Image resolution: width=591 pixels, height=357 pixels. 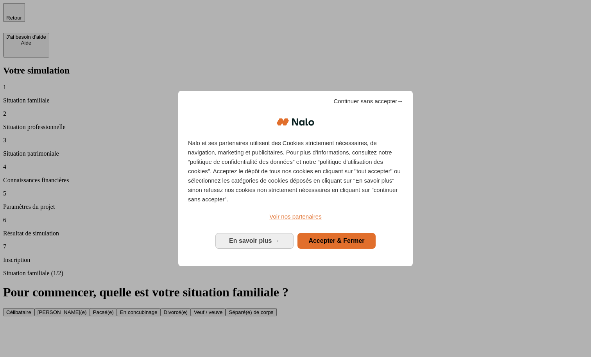 I want to click on button: En savoir plus: Configurer vos consentements, so click(x=255, y=241).